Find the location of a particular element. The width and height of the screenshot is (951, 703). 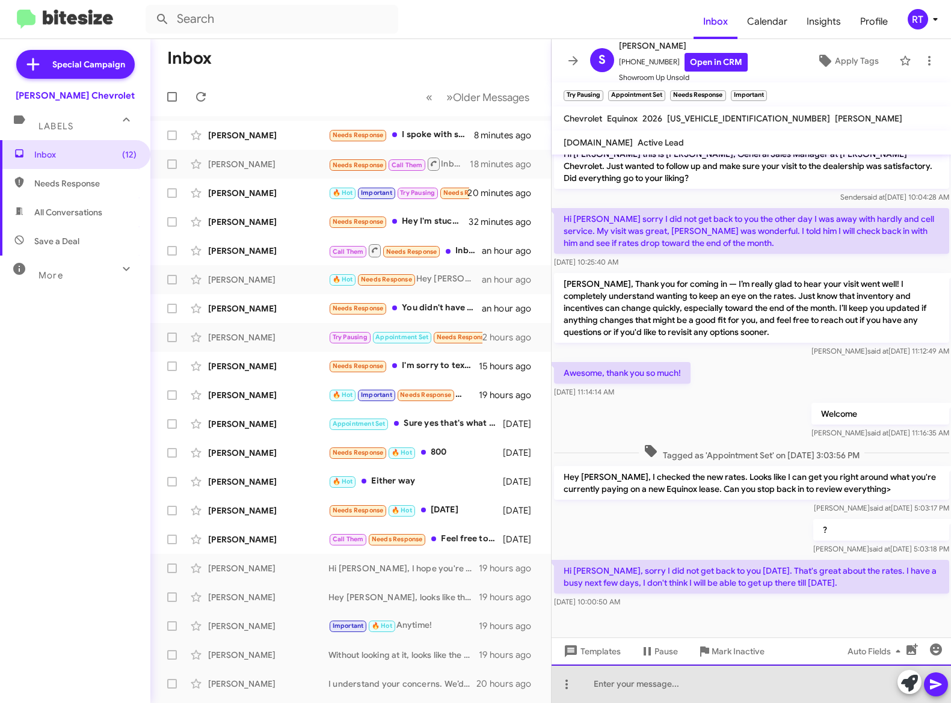

span: Profile is located at coordinates (874, 22).